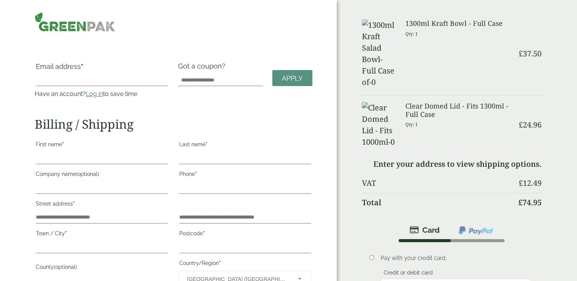 Image resolution: width=577 pixels, height=281 pixels. What do you see at coordinates (102, 146) in the screenshot?
I see `label: First name` at bounding box center [102, 146].